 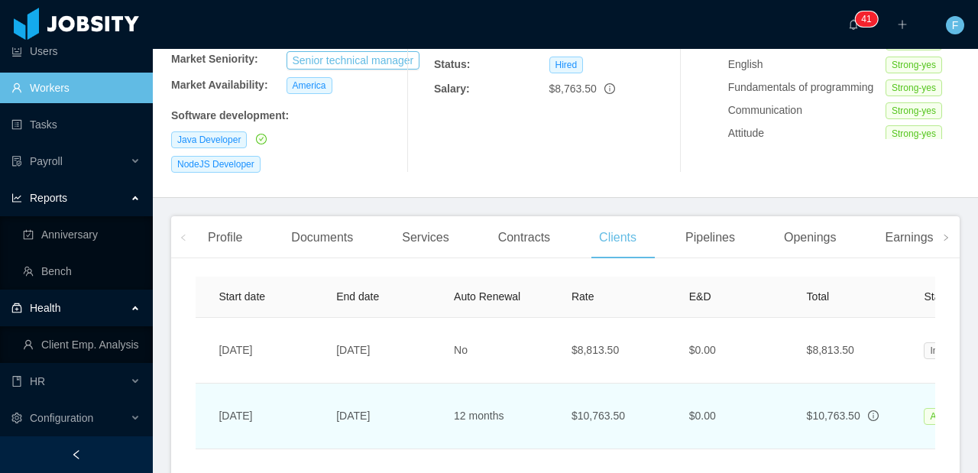 I want to click on span: $10,763.50, so click(x=833, y=416).